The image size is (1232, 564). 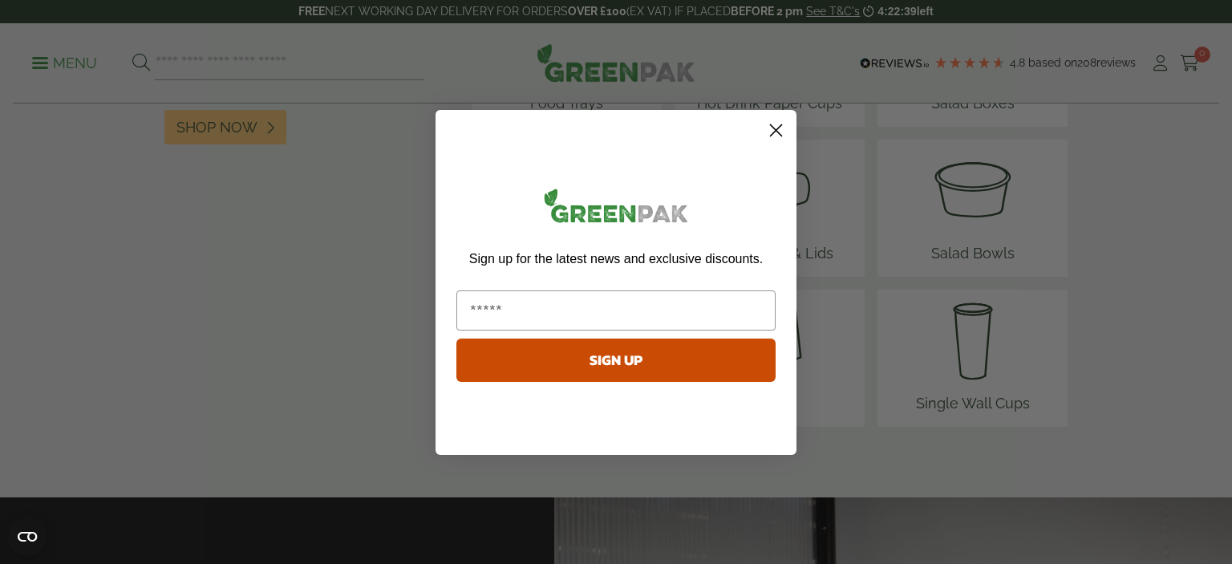 I want to click on button: Close dialog, so click(x=776, y=130).